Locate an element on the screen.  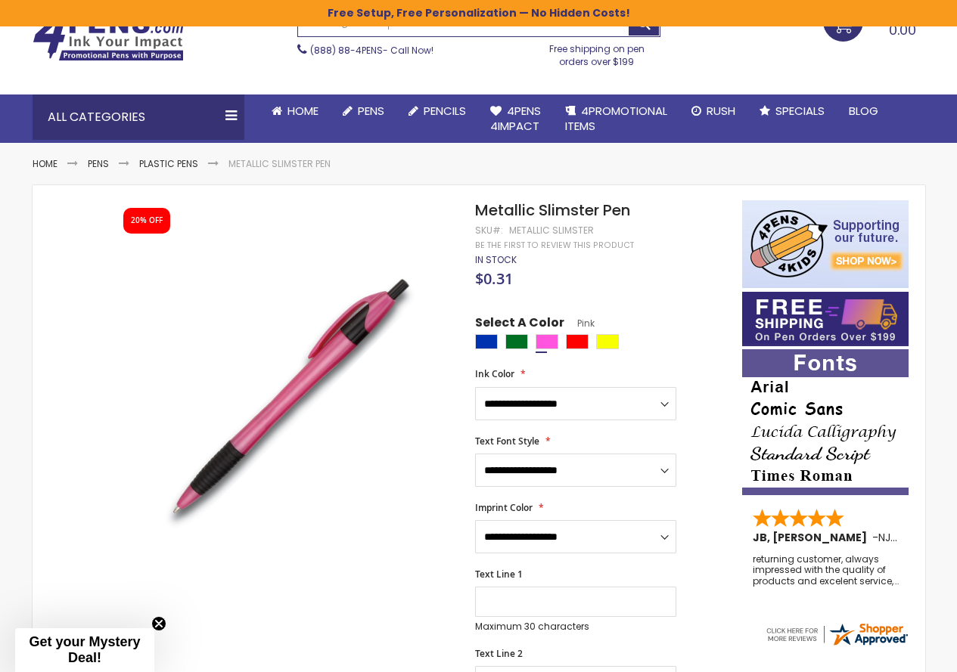
div: 20% OFF is located at coordinates (147, 221).